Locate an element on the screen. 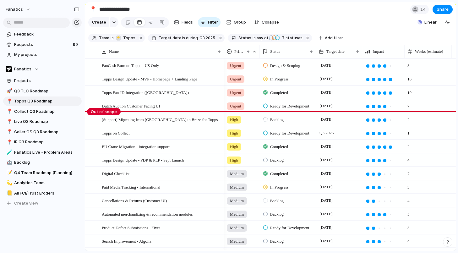  span: Projects is located at coordinates (47, 81).